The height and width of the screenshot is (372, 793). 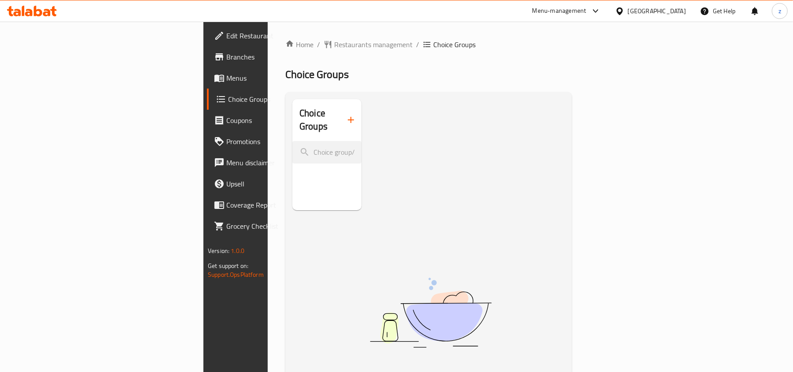 I want to click on a: Coupons, so click(x=271, y=120).